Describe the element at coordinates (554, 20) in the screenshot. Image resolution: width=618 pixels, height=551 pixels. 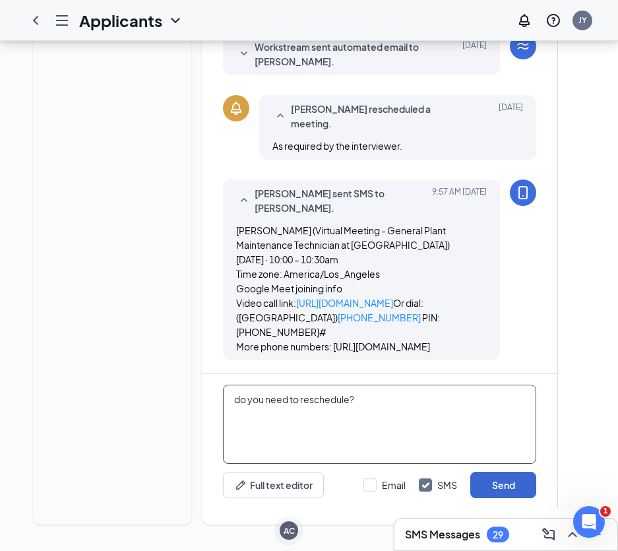
I see `svg: QuestionInfo` at that location.